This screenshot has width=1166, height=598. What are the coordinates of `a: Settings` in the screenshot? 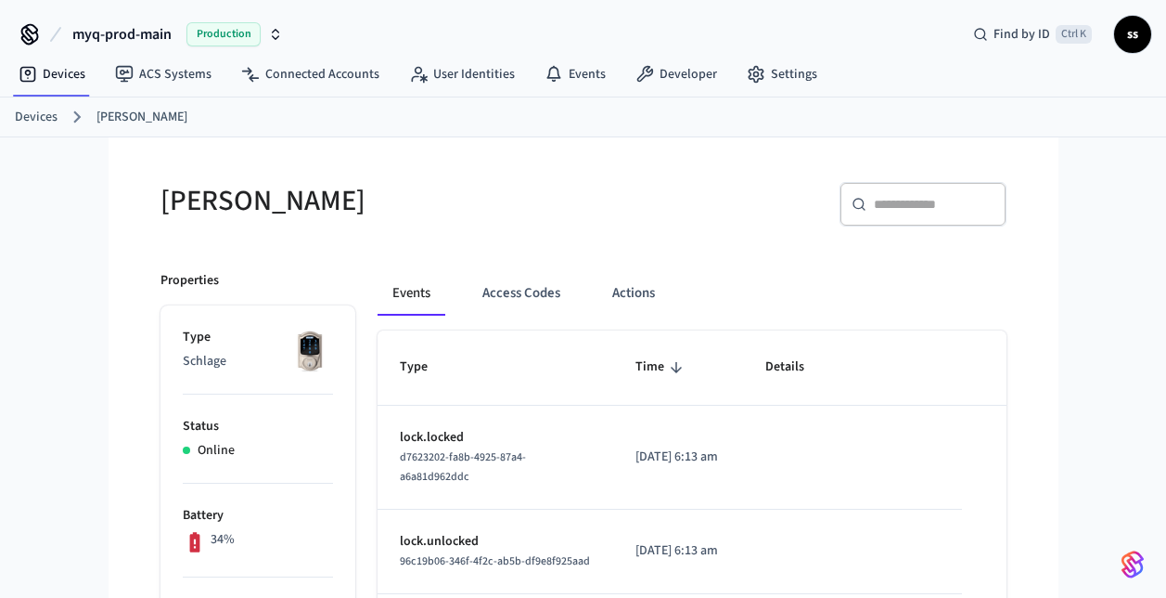 It's located at (782, 74).